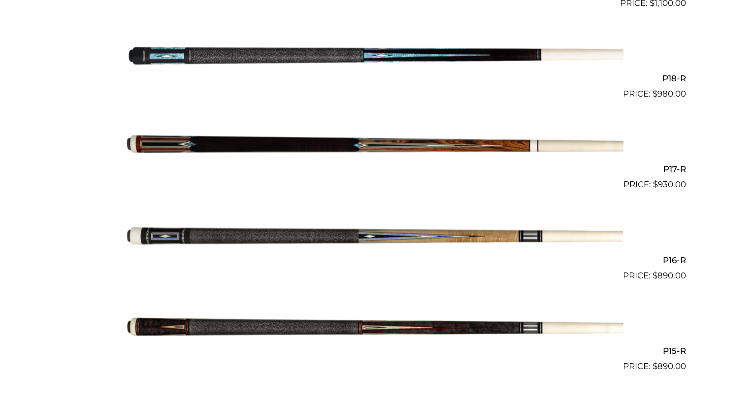 The image size is (749, 407). Describe the element at coordinates (375, 169) in the screenshot. I see `h2: P17-R` at that location.